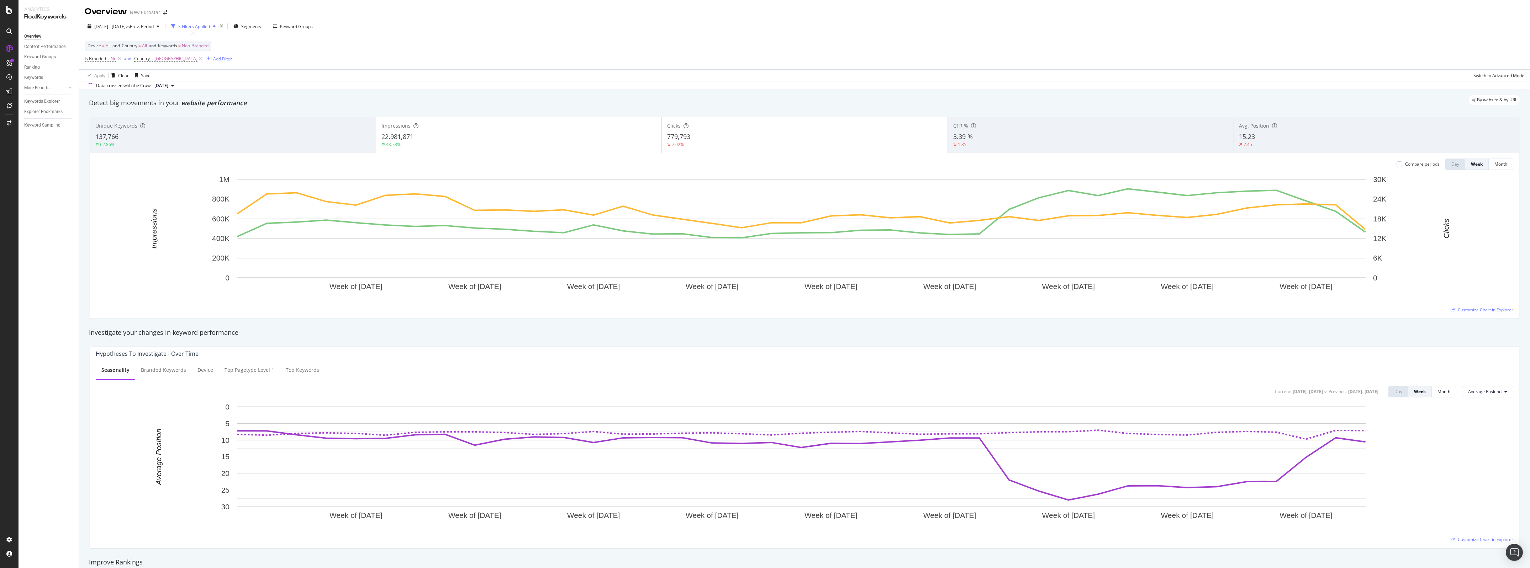 The image size is (1530, 568). What do you see at coordinates (194, 26) in the screenshot?
I see `div: 3 Filters Applied` at bounding box center [194, 26].